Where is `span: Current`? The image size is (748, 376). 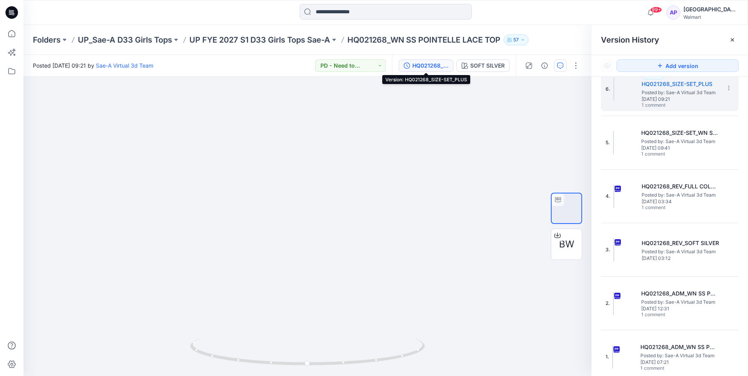
span: Current is located at coordinates (653, 74).